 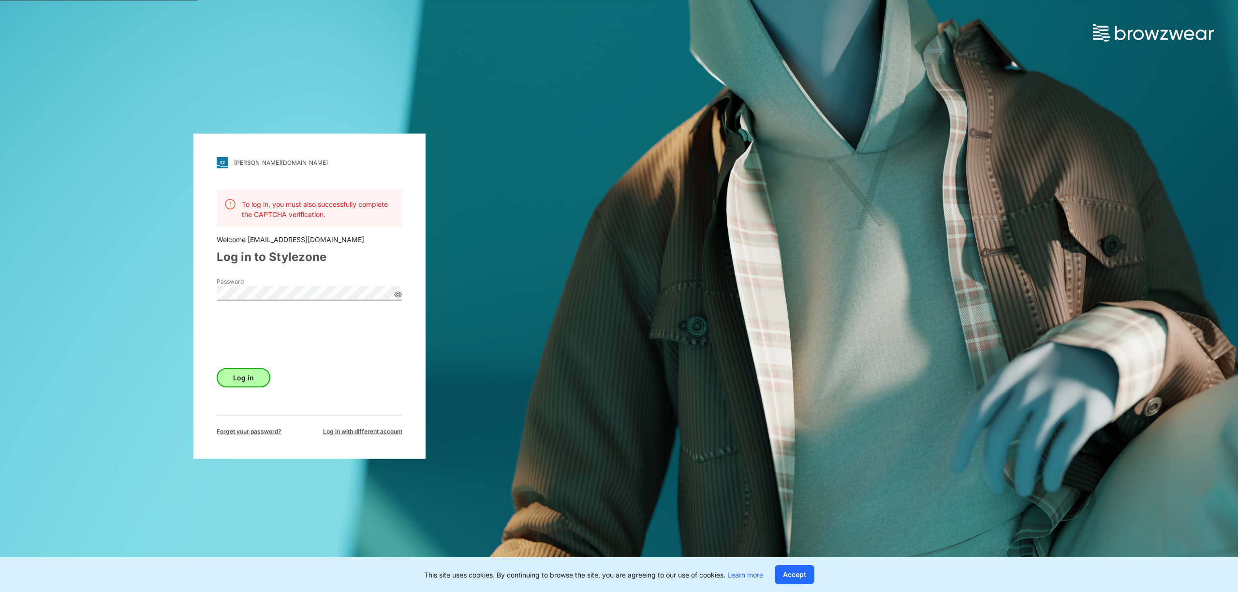 What do you see at coordinates (251, 281) in the screenshot?
I see `label: Password` at bounding box center [251, 281].